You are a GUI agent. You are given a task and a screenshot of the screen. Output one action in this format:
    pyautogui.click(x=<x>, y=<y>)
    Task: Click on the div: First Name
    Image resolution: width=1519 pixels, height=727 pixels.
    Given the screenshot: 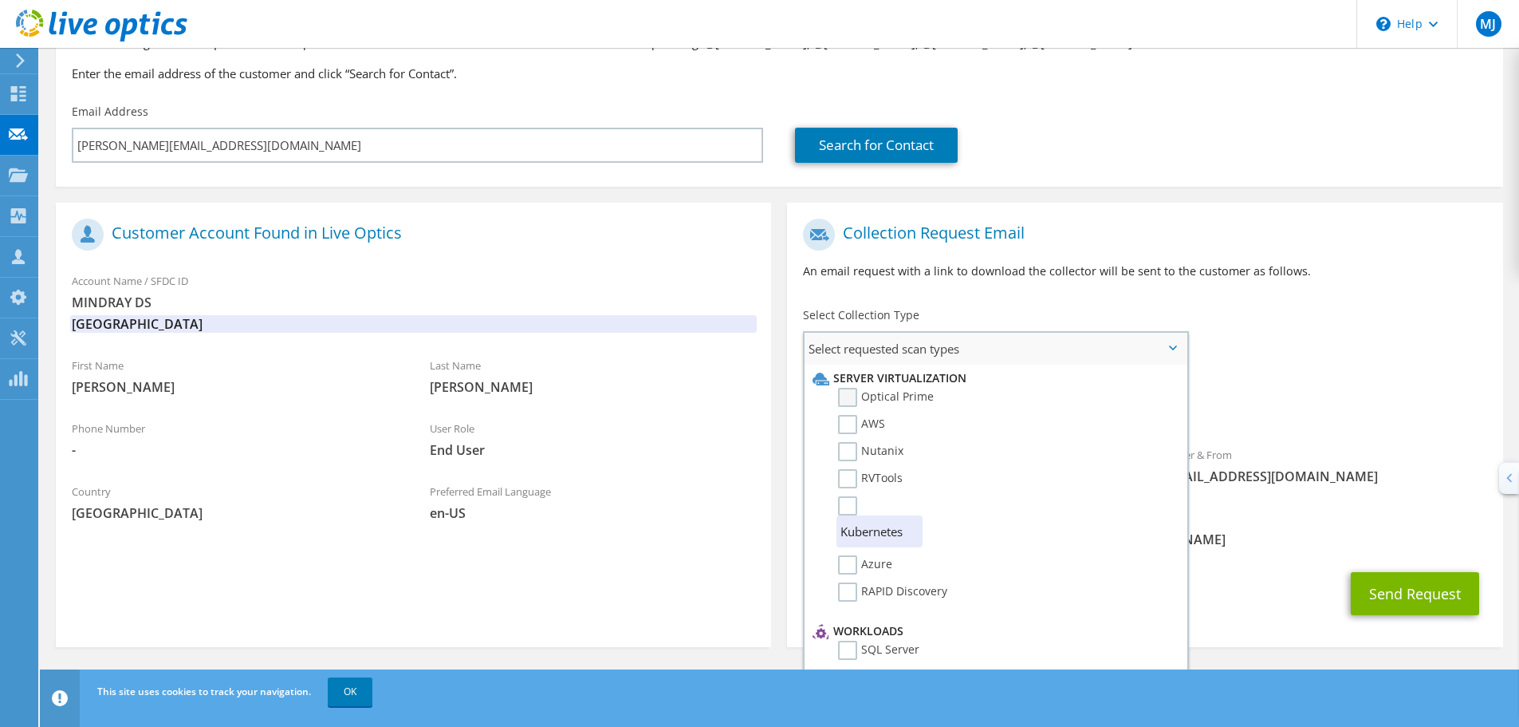 What is the action you would take?
    pyautogui.click(x=234, y=376)
    